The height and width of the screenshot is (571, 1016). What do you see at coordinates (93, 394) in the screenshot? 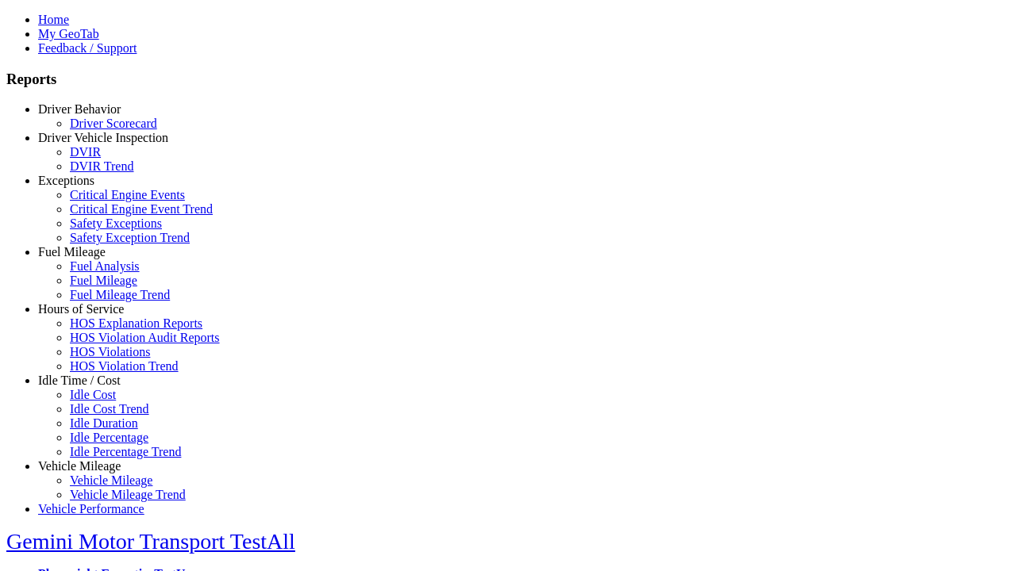
I see `a: Idle Cost` at bounding box center [93, 394].